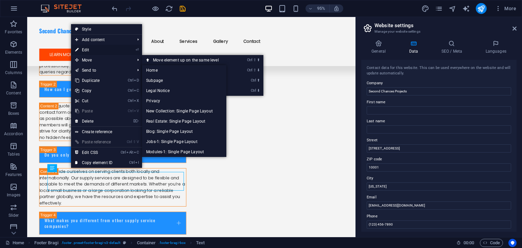  What do you see at coordinates (439, 216) in the screenshot?
I see `label: Phone` at bounding box center [439, 216].